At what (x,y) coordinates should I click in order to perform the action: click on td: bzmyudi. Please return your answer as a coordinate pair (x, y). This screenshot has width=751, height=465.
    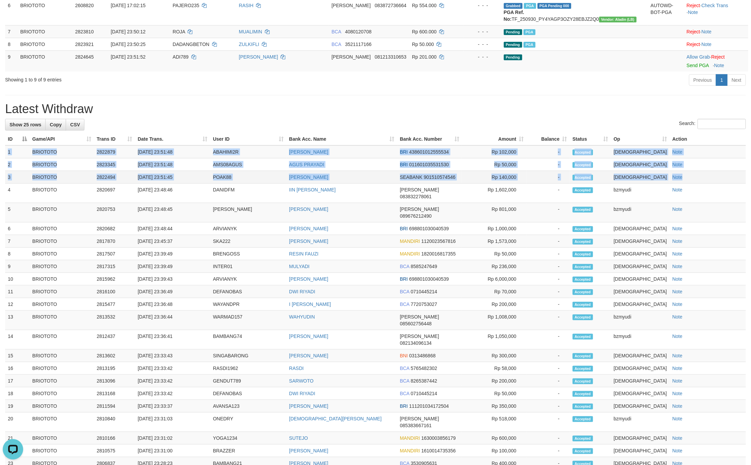
    Looking at the image, I should click on (640, 212).